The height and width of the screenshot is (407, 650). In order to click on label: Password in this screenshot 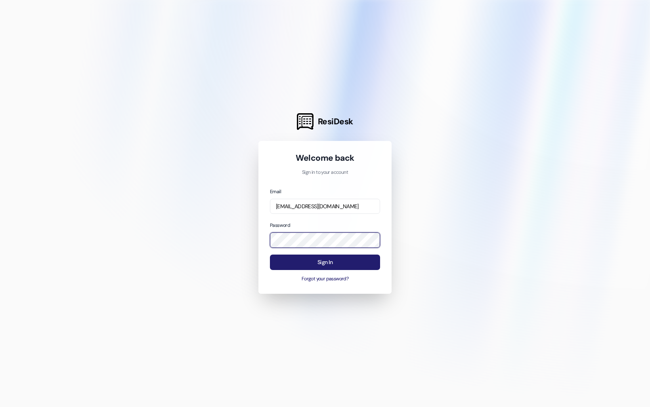, I will do `click(280, 226)`.